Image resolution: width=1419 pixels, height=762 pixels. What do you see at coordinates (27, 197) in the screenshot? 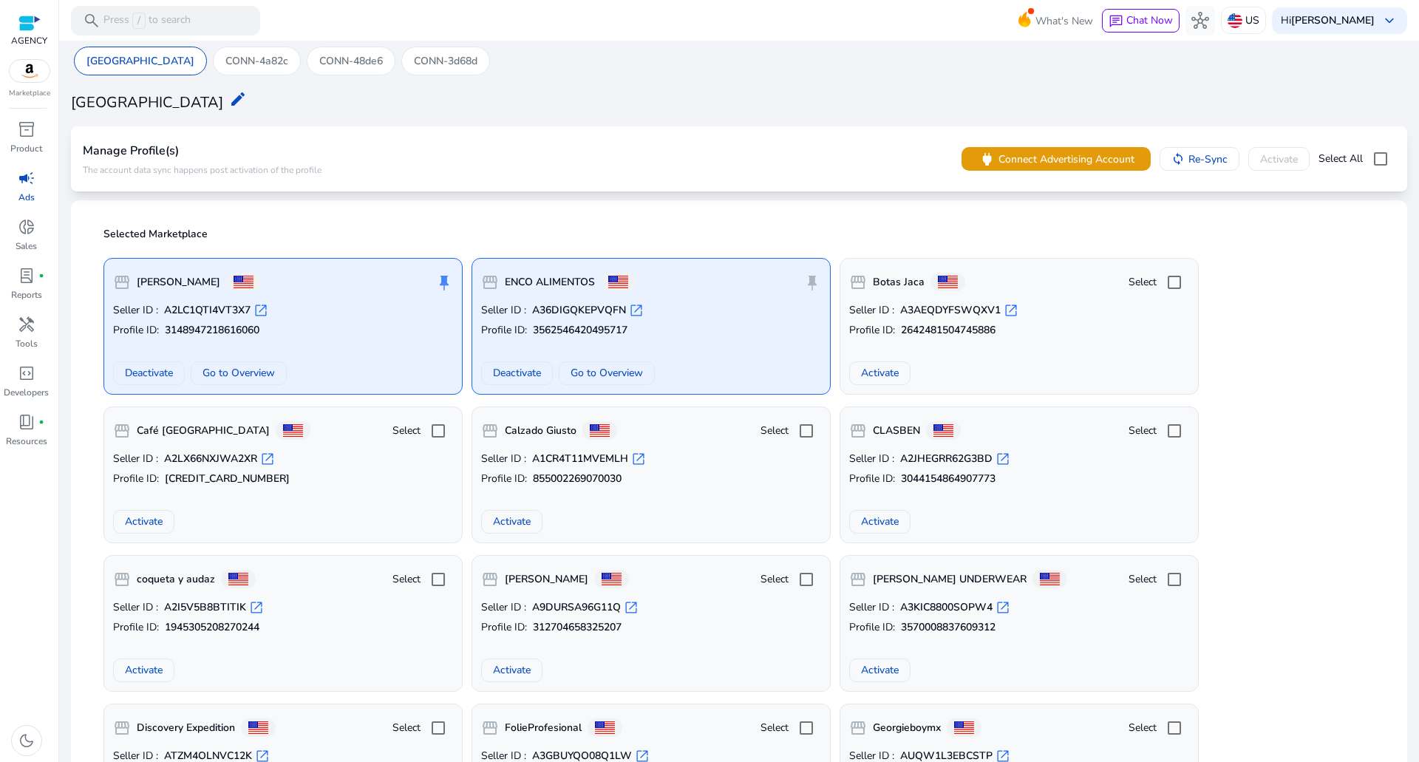
I see `p: Ads` at bounding box center [27, 197].